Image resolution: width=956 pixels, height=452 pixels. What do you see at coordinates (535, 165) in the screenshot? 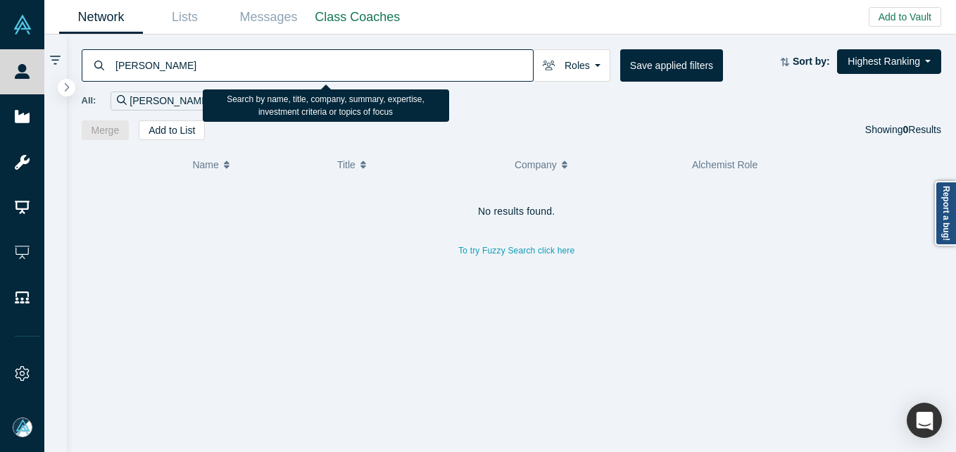
I see `span: Company` at bounding box center [535, 165].